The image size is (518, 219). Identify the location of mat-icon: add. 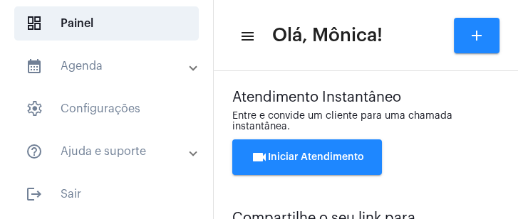
(477, 36).